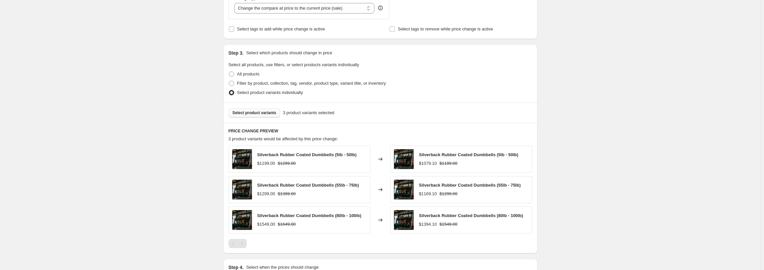  I want to click on nav: Pagination, so click(238, 243).